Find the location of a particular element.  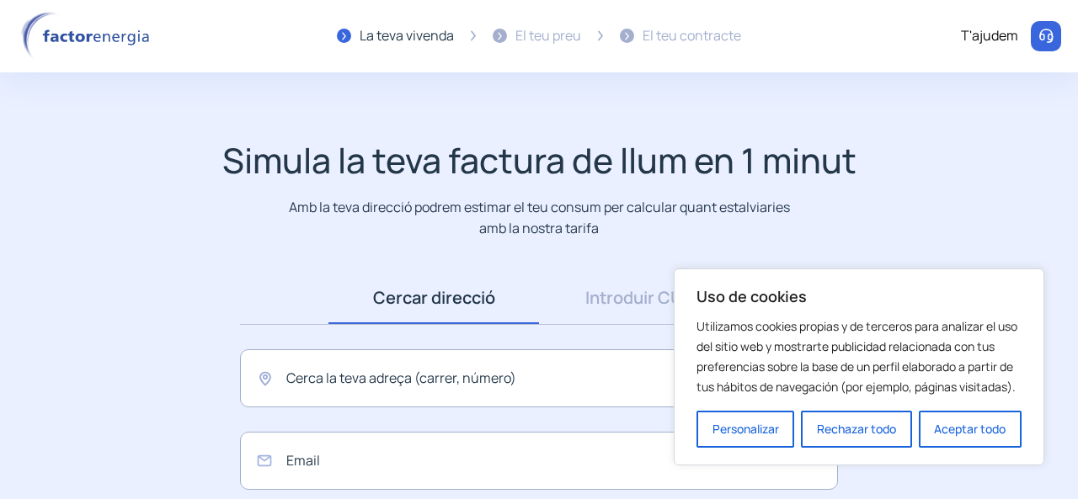

div: La teva vivenda is located at coordinates (407, 36).